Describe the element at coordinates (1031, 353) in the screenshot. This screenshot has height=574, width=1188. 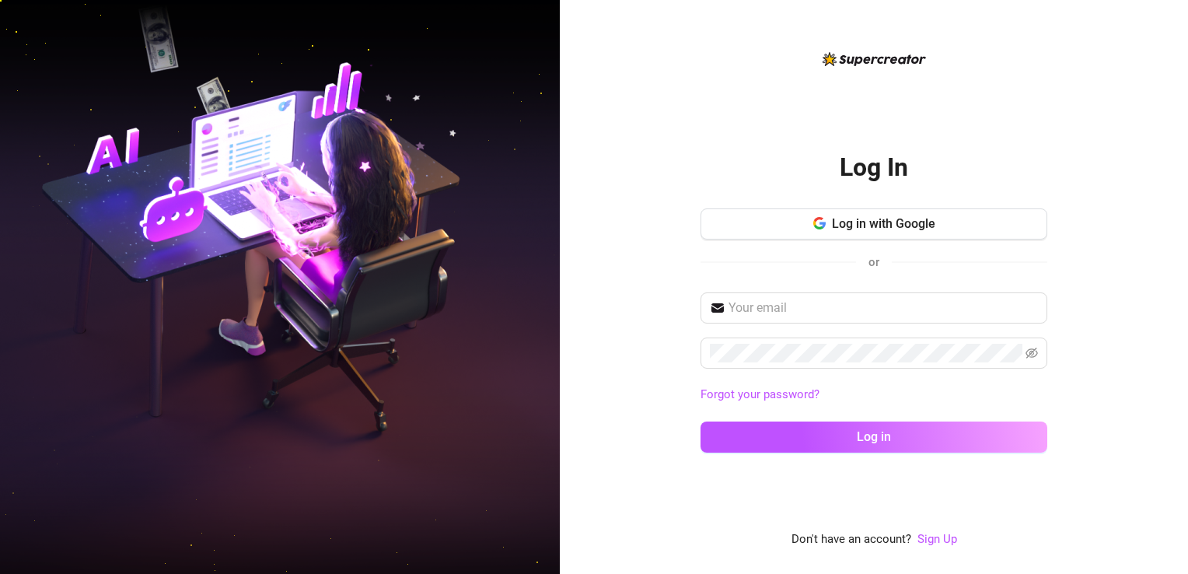
I see `span: eye-invisible` at that location.